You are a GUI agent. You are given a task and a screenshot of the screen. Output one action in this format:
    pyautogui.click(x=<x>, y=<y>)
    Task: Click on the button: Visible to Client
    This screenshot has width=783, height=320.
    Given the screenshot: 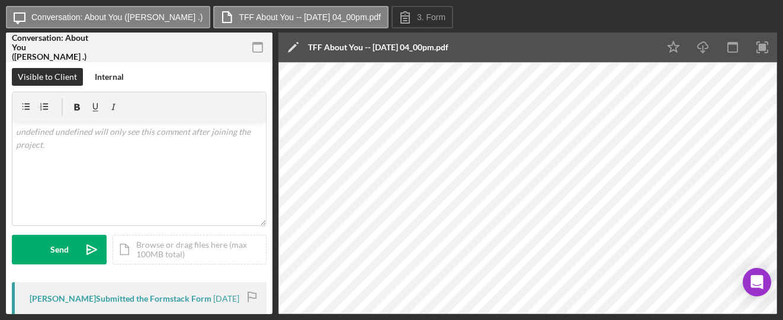 What is the action you would take?
    pyautogui.click(x=47, y=77)
    